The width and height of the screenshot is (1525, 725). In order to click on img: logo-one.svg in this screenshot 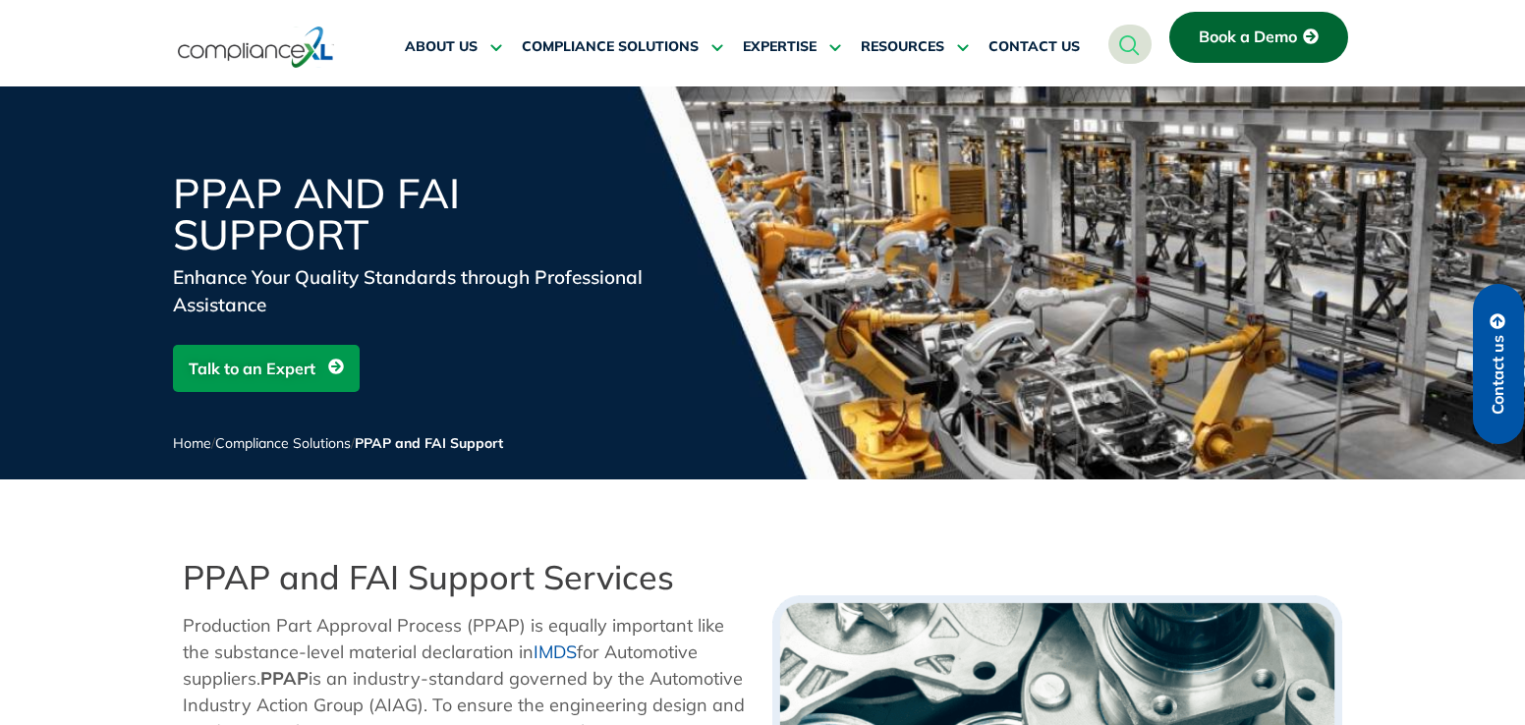, I will do `click(256, 47)`.